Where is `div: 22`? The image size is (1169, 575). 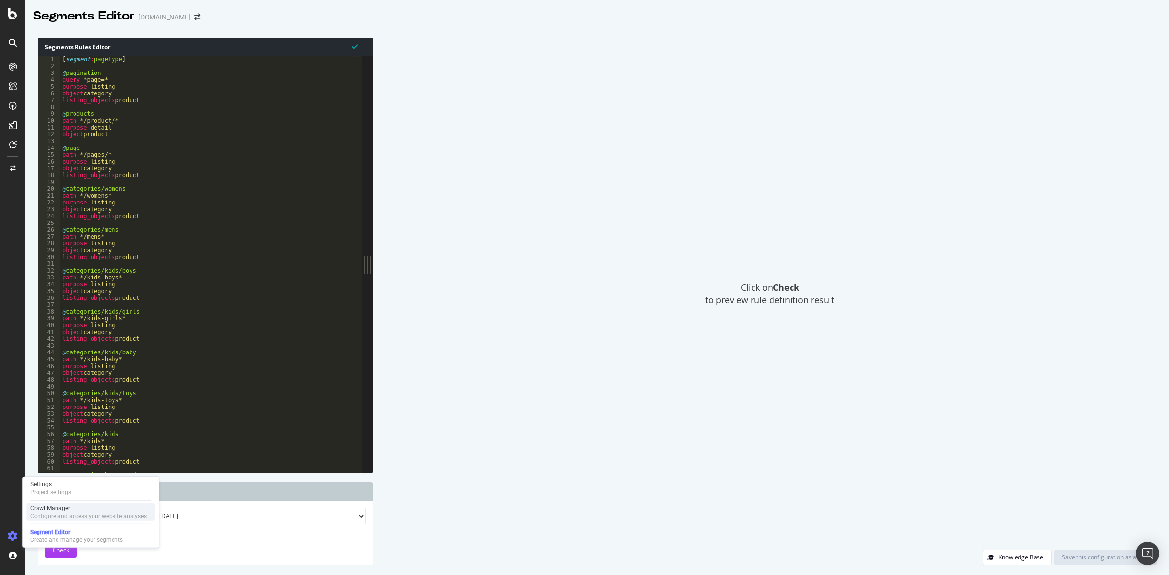 div: 22 is located at coordinates (49, 203).